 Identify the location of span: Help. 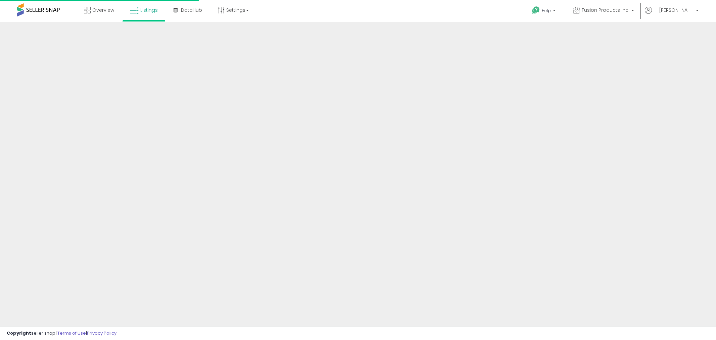
(546, 10).